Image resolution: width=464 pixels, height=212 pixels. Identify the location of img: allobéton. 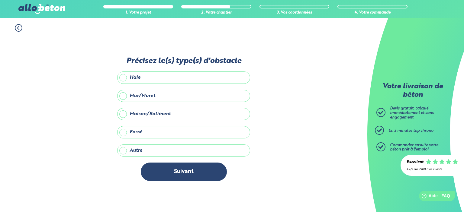
(42, 9).